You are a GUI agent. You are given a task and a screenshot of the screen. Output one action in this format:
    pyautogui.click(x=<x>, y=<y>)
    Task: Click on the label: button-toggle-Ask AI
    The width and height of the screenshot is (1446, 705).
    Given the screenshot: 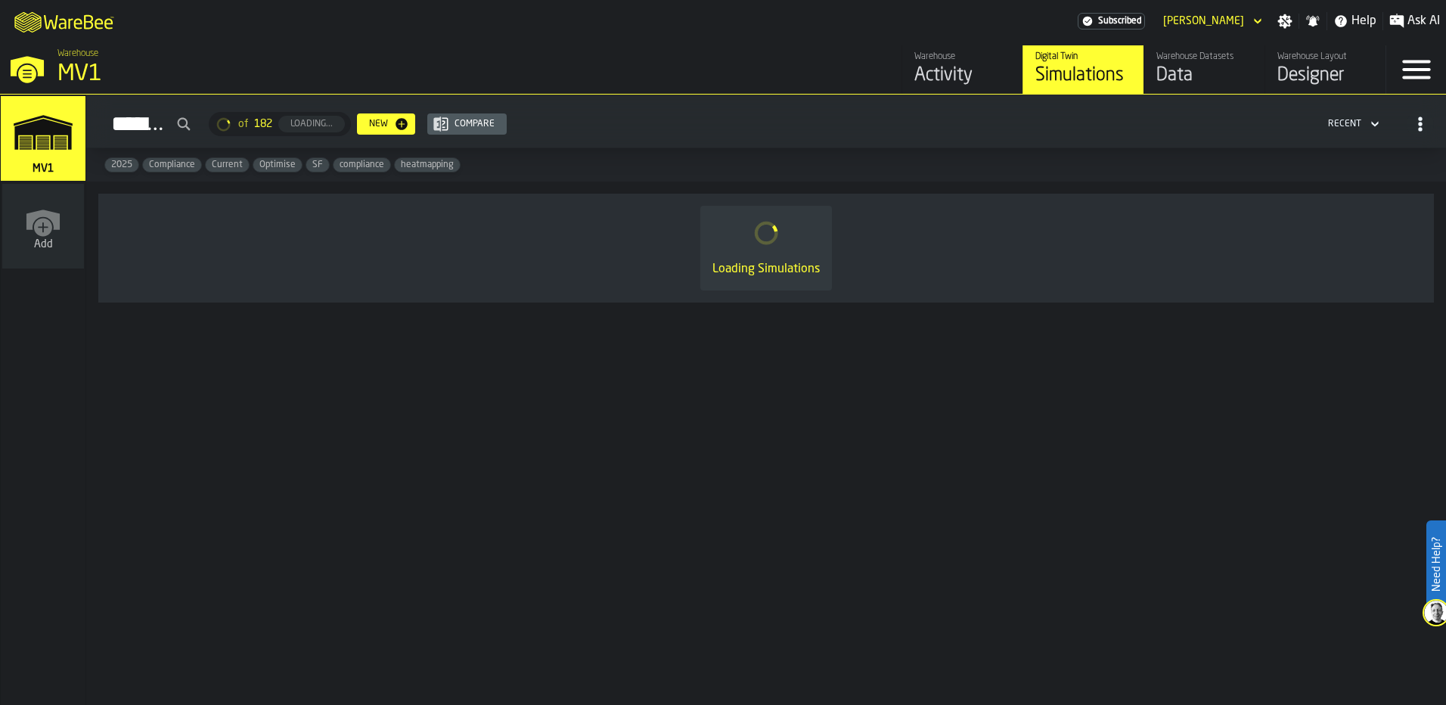 What is the action you would take?
    pyautogui.click(x=1415, y=21)
    